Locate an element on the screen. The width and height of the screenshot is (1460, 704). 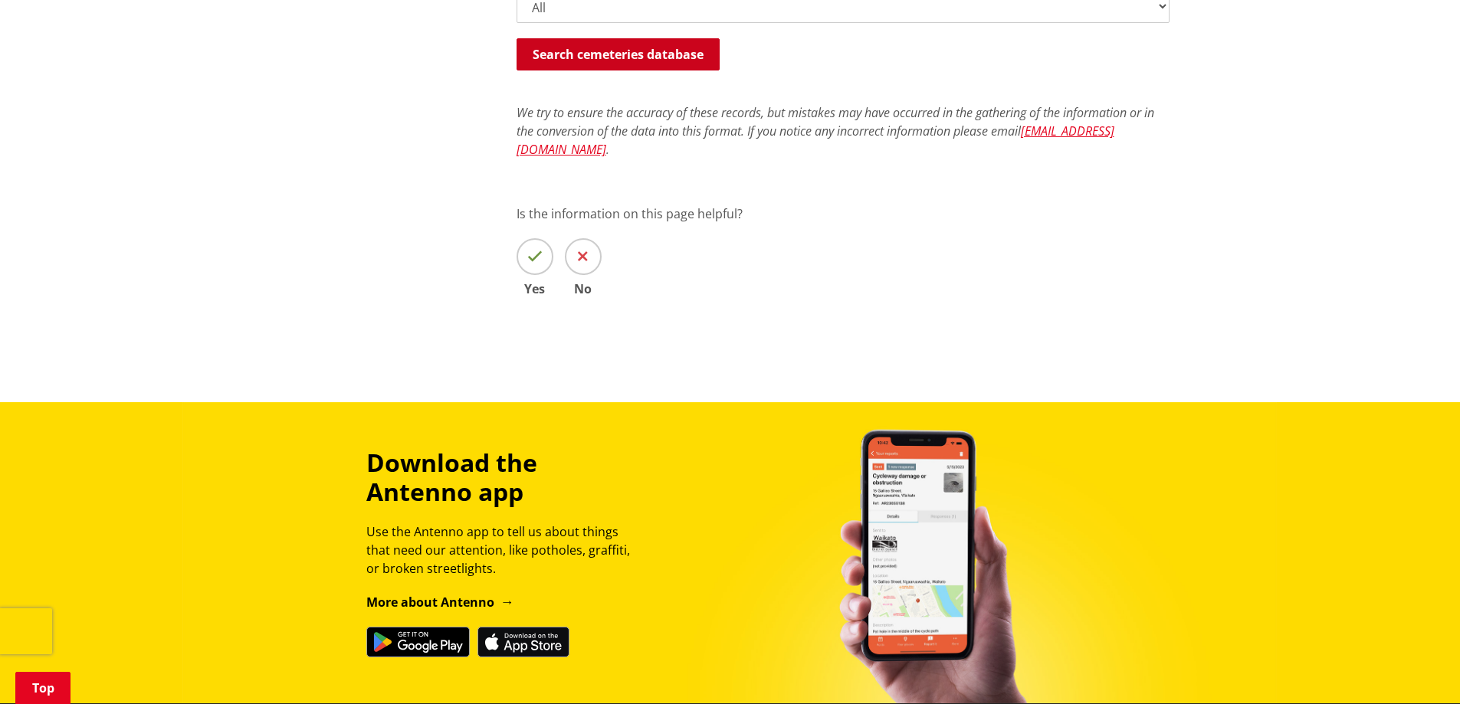
a: More about Antenno is located at coordinates (440, 602).